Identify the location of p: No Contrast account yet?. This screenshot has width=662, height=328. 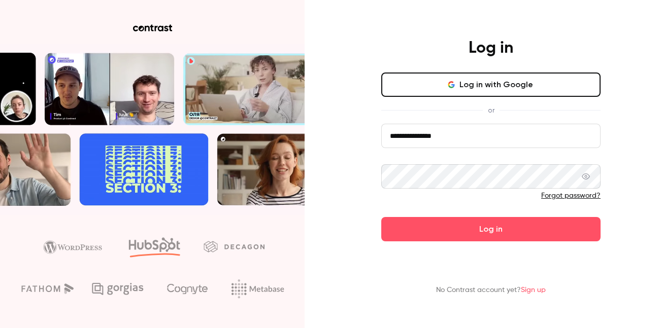
(491, 290).